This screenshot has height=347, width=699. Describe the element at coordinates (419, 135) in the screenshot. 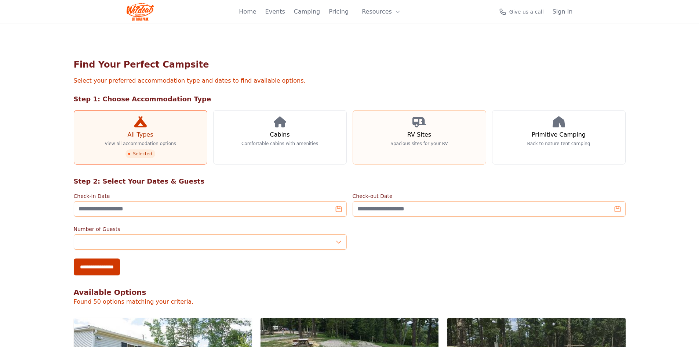

I see `h3: RV Sites` at that location.